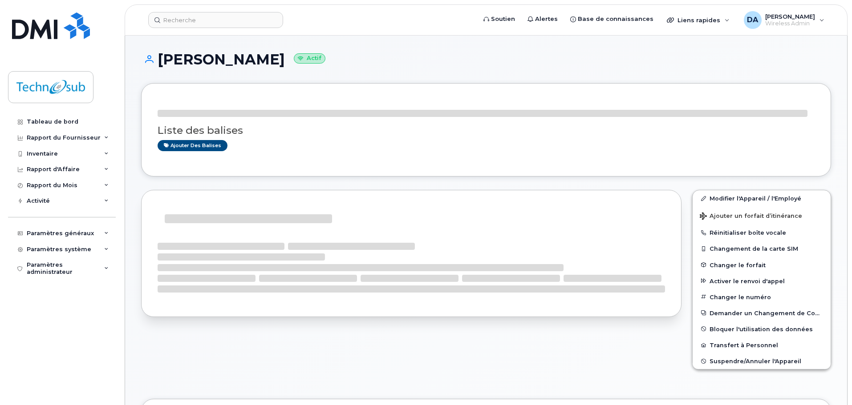  What do you see at coordinates (761, 249) in the screenshot?
I see `button: Changement de la carte SIM` at bounding box center [761, 249].